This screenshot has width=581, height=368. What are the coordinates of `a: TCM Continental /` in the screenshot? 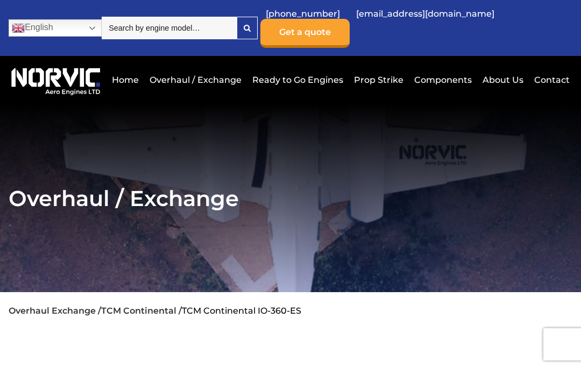 It's located at (141, 310).